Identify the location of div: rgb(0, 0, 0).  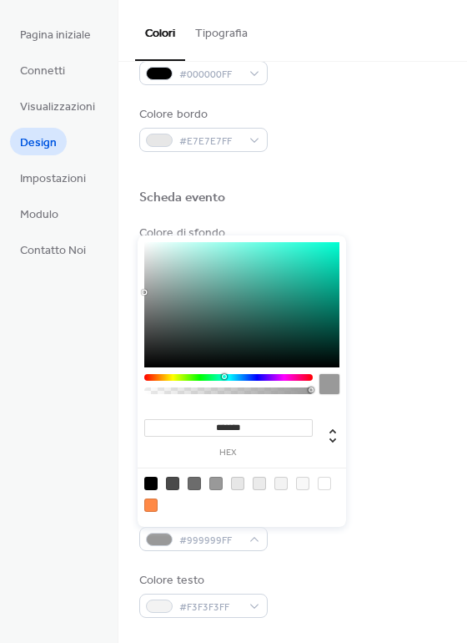
(151, 483).